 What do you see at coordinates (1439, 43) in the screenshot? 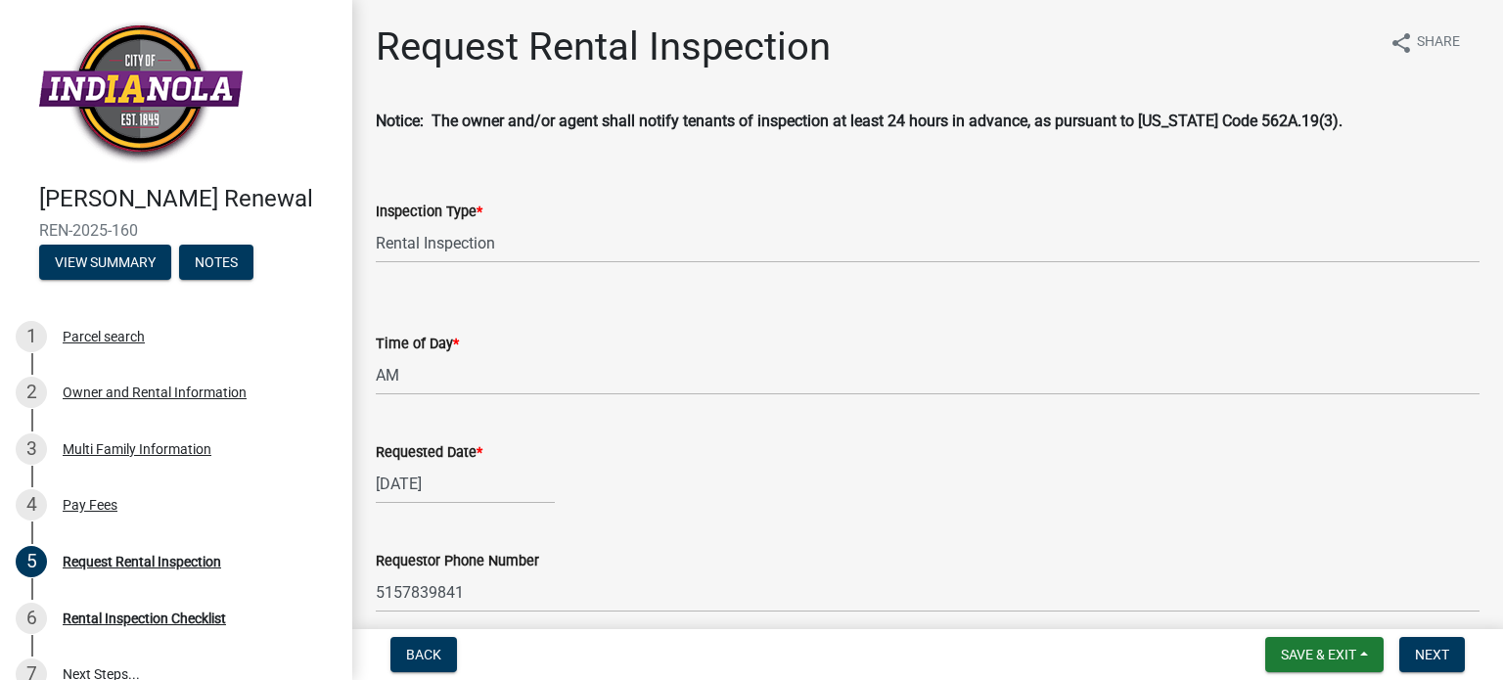
I see `span: Share` at bounding box center [1439, 43].